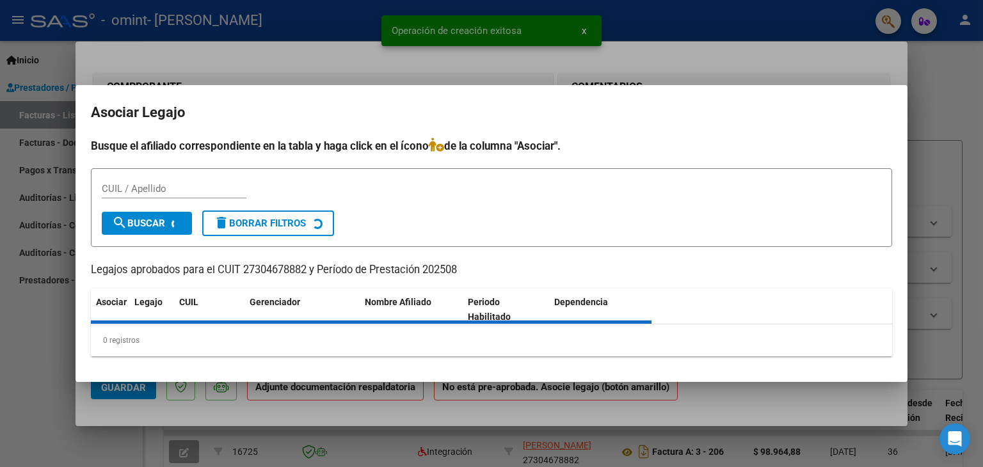  I want to click on p: Legajos aprobados para el CUIT 27304678882 y Período de Prestación 202508, so click(491, 270).